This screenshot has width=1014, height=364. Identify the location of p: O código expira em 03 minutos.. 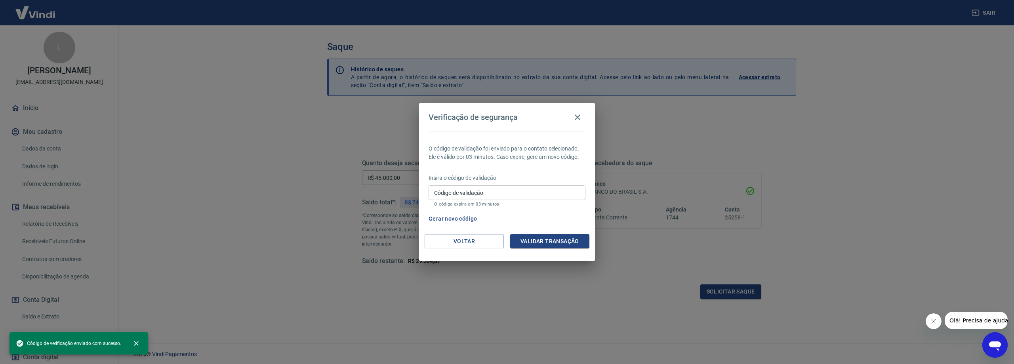
(507, 204).